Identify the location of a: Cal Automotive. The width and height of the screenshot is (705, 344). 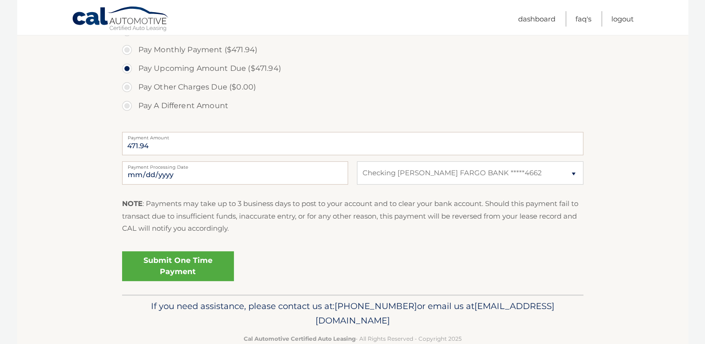
(121, 20).